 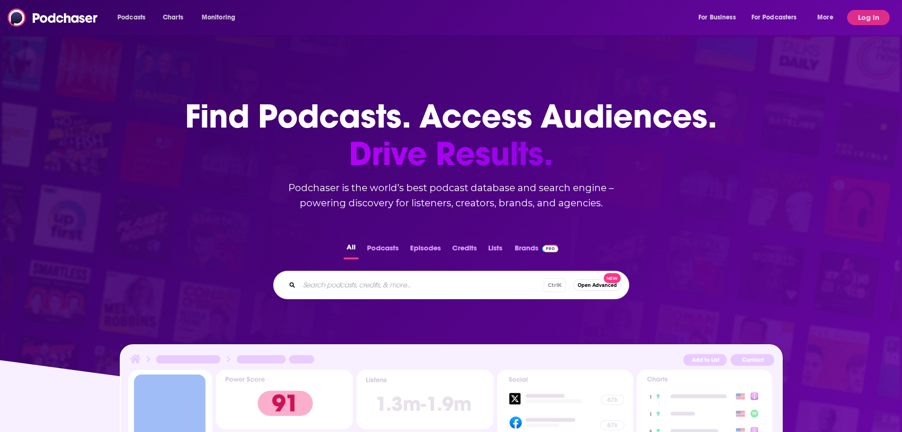 I want to click on button: All, so click(x=351, y=250).